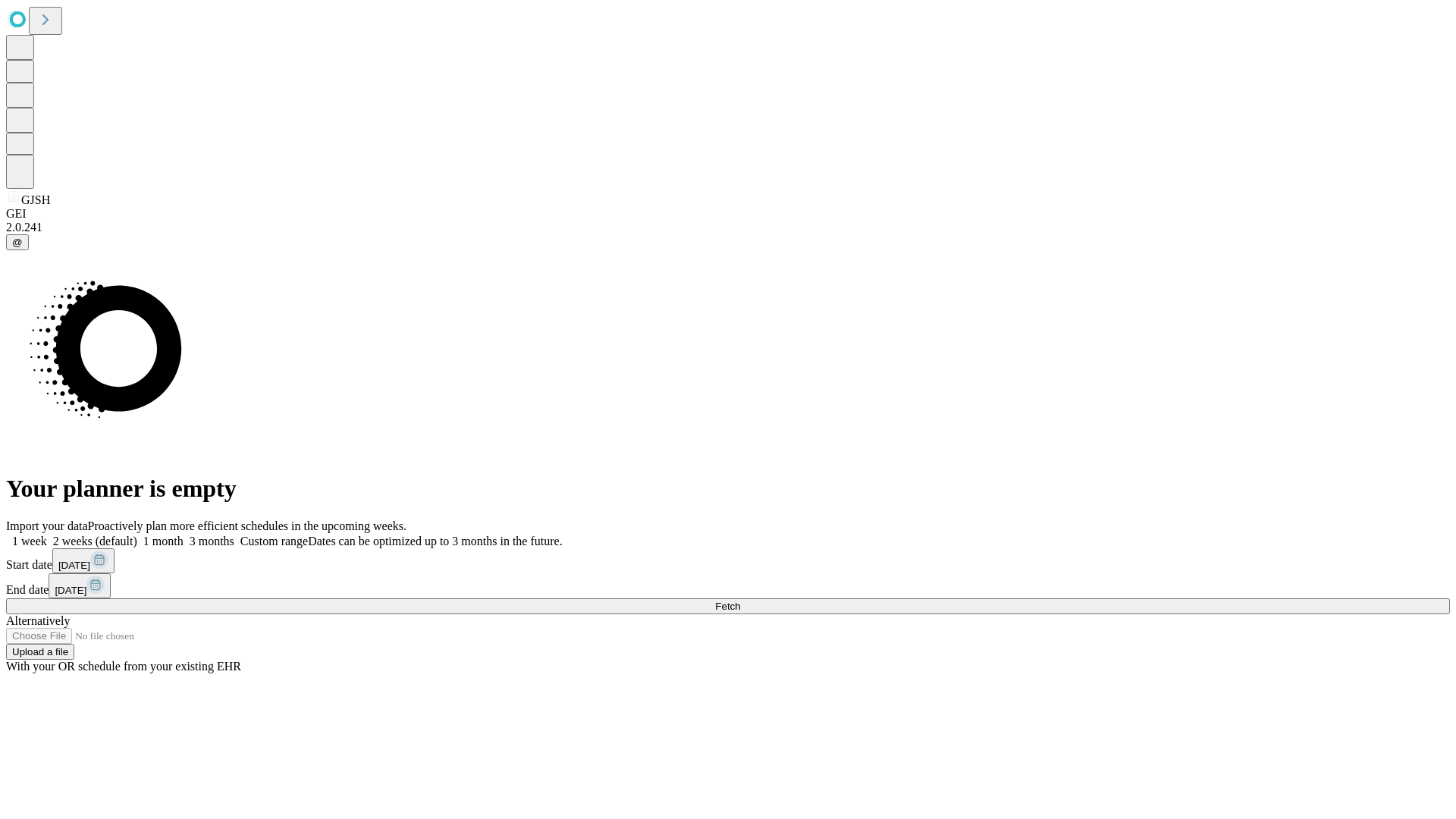 The width and height of the screenshot is (1456, 819). I want to click on span: 1 month, so click(163, 541).